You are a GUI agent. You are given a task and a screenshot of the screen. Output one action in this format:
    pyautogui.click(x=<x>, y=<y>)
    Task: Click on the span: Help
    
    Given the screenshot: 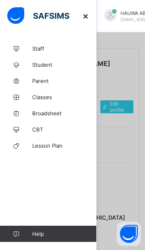 What is the action you would take?
    pyautogui.click(x=64, y=233)
    